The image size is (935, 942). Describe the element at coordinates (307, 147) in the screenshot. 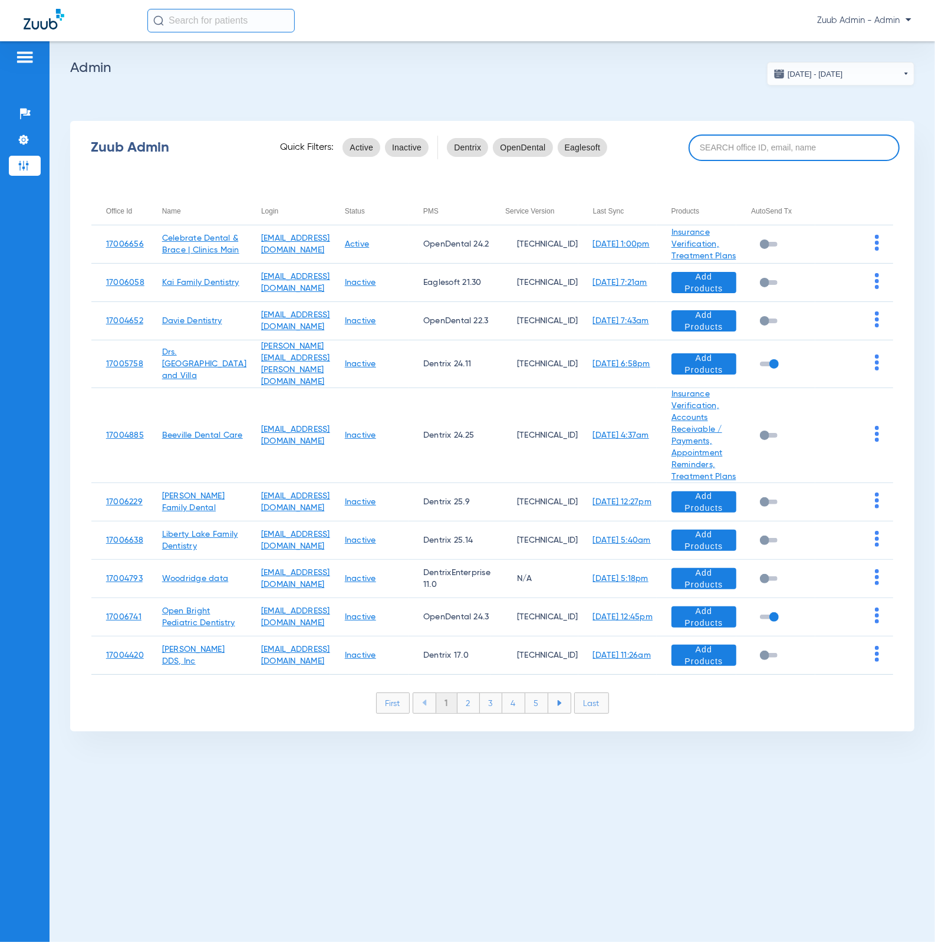

I see `span: Quick Filters:` at that location.